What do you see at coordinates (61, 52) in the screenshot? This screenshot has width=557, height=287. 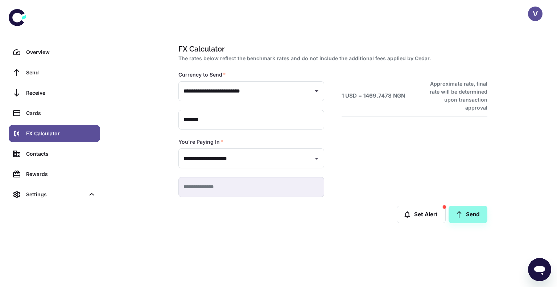 I see `div: Overview` at bounding box center [61, 52].